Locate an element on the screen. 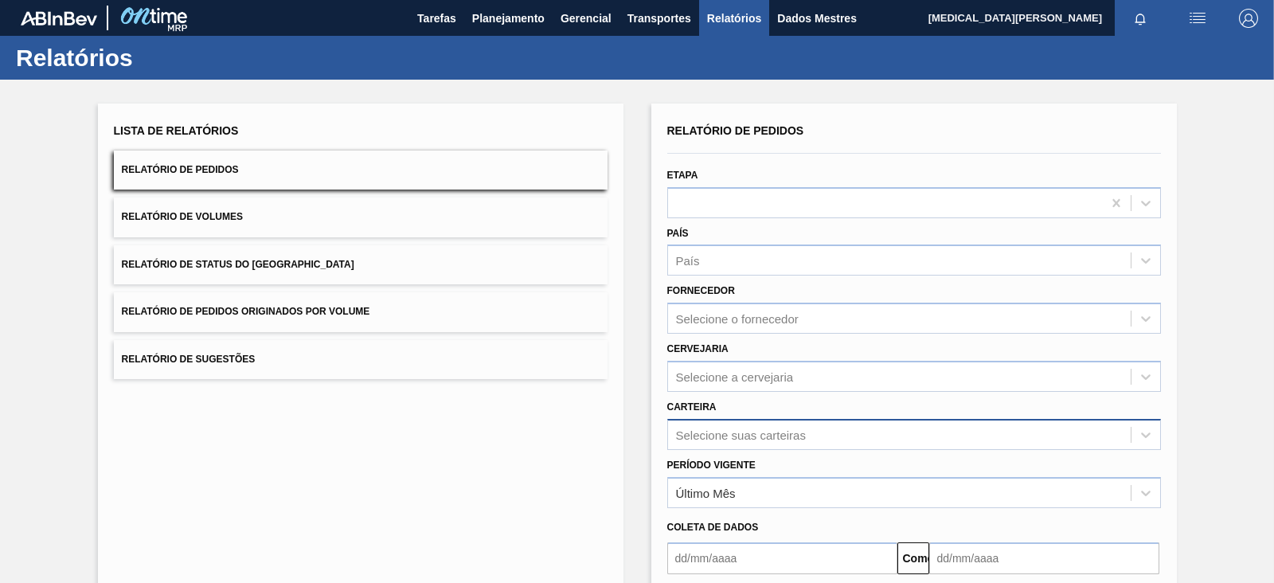 The image size is (1274, 583). font: Último Mês is located at coordinates (706, 492).